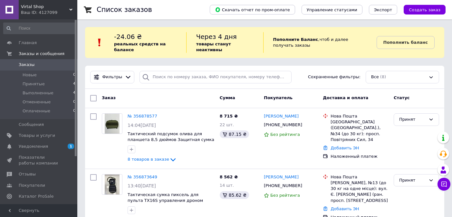  I want to click on span: Статус, so click(401, 98).